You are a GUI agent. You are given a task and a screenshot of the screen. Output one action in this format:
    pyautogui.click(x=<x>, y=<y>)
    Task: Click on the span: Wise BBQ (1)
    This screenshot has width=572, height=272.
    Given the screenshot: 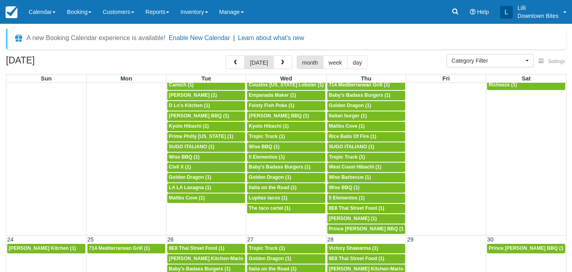 What is the action you would take?
    pyautogui.click(x=344, y=188)
    